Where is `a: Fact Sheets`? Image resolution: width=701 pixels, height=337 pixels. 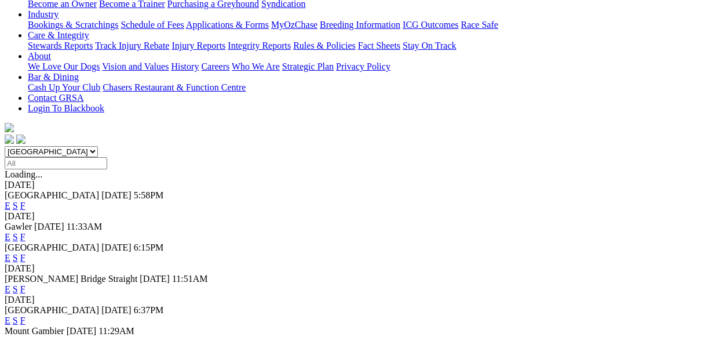
a: Fact Sheets is located at coordinates (379, 45).